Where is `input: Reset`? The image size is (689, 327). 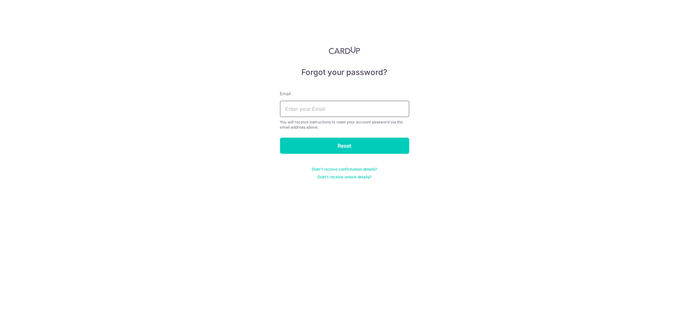
input: Reset is located at coordinates (345, 146).